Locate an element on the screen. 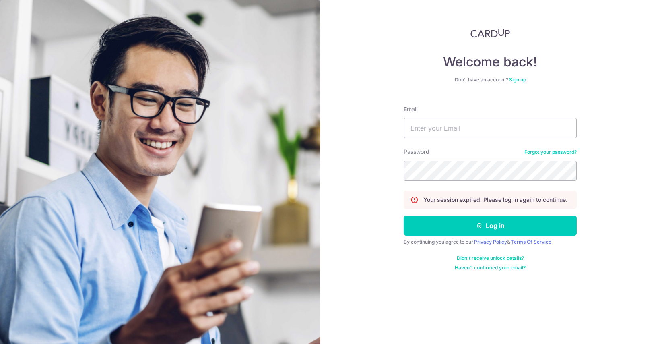 This screenshot has height=344, width=660. div: By continuing you agree to our & is located at coordinates (490, 242).